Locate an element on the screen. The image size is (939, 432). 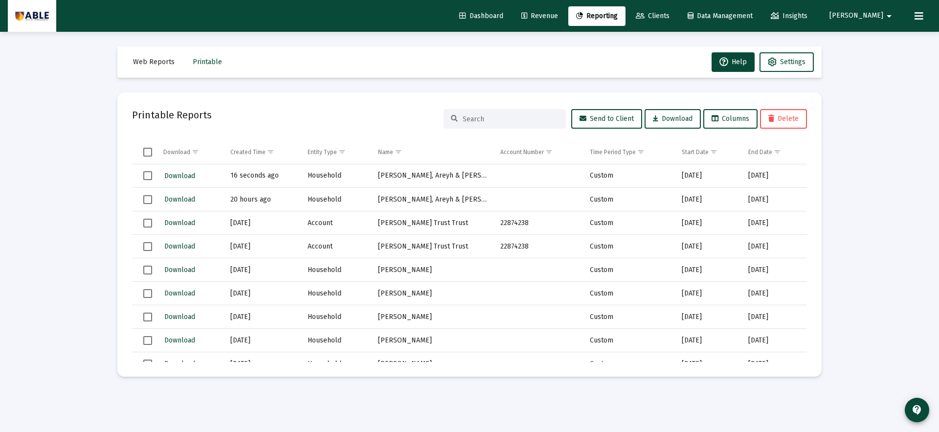
a: Dashboard is located at coordinates (481, 16).